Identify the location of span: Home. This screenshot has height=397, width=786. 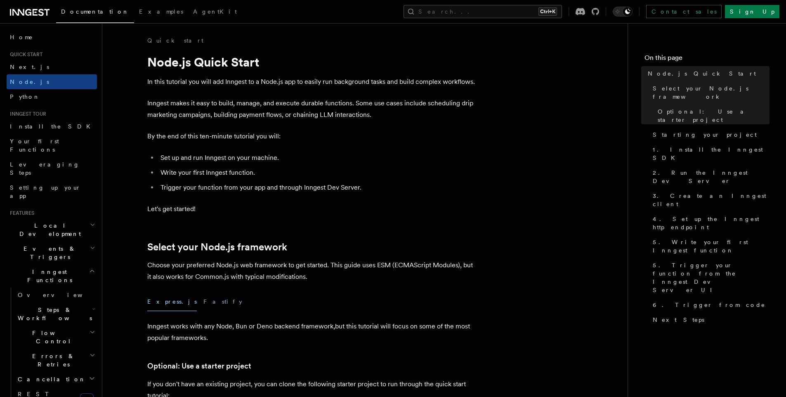
(21, 37).